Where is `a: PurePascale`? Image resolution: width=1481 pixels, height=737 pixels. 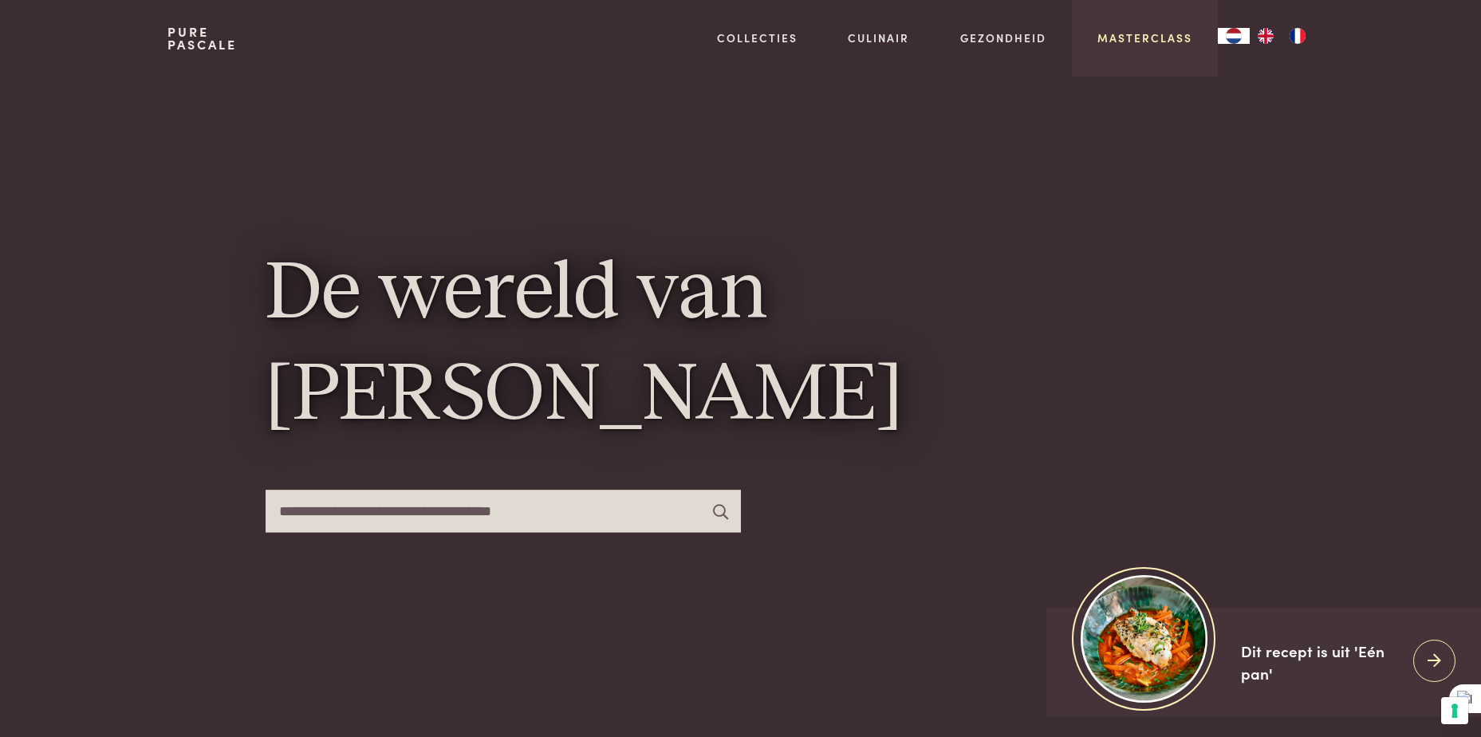
a: PurePascale is located at coordinates (202, 38).